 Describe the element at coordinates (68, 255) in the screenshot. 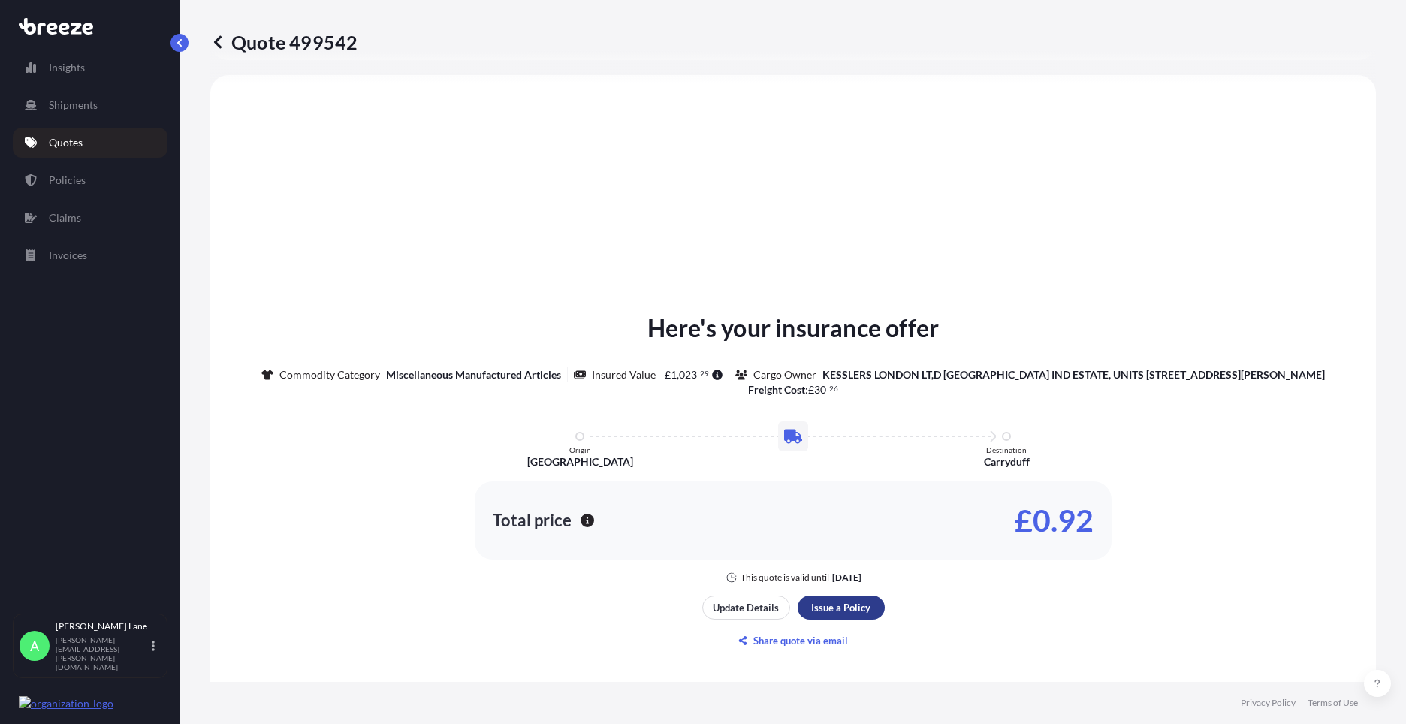

I see `p: Invoices` at that location.